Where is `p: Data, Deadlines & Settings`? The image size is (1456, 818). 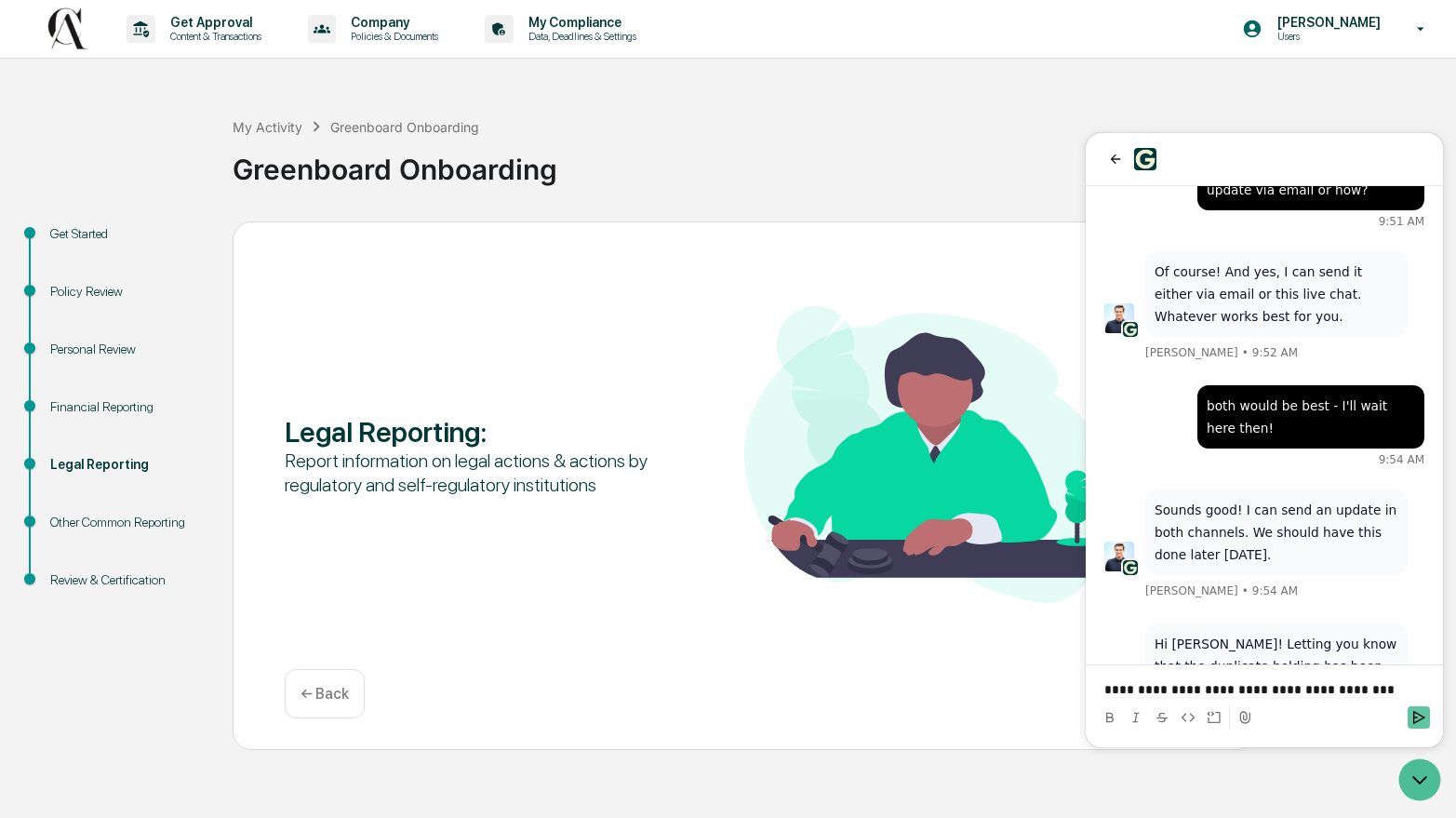
p: Data, Deadlines & Settings is located at coordinates (579, 37).